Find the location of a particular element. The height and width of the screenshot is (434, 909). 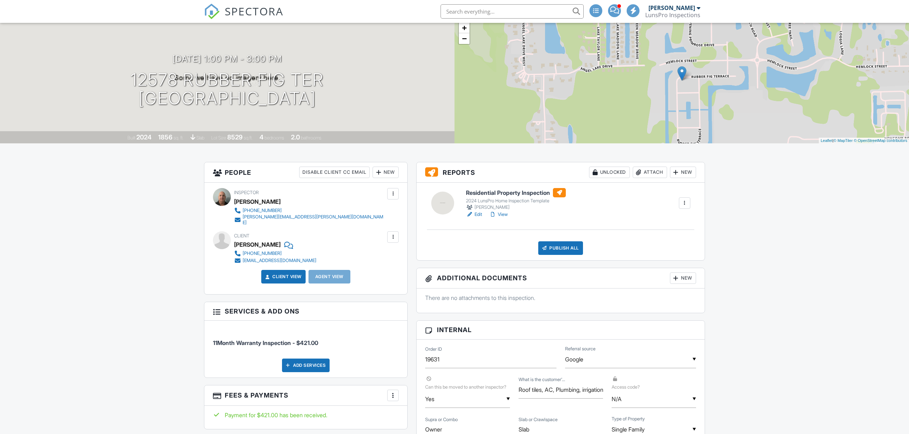

div: 1856 is located at coordinates (165, 137).